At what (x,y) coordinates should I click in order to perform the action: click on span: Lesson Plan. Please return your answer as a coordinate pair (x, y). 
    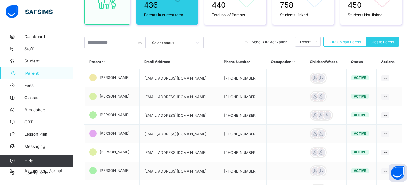
    Looking at the image, I should click on (49, 134).